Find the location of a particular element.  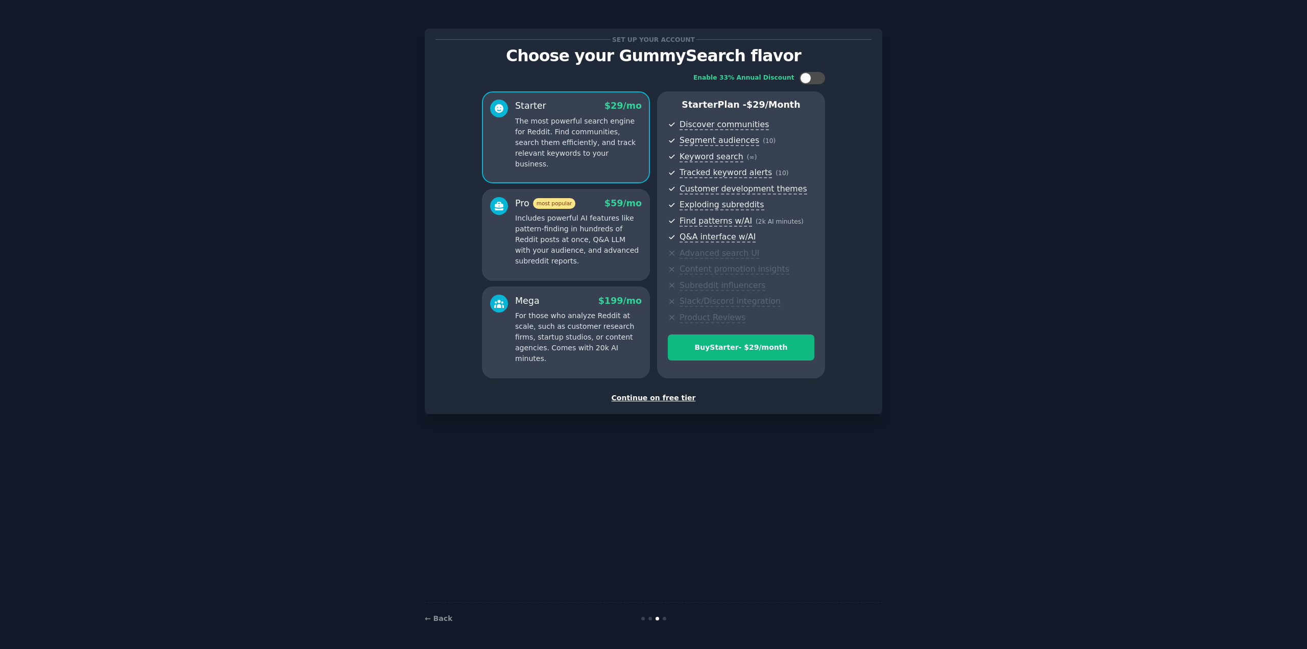

span: Exploding subreddits is located at coordinates (722, 205).